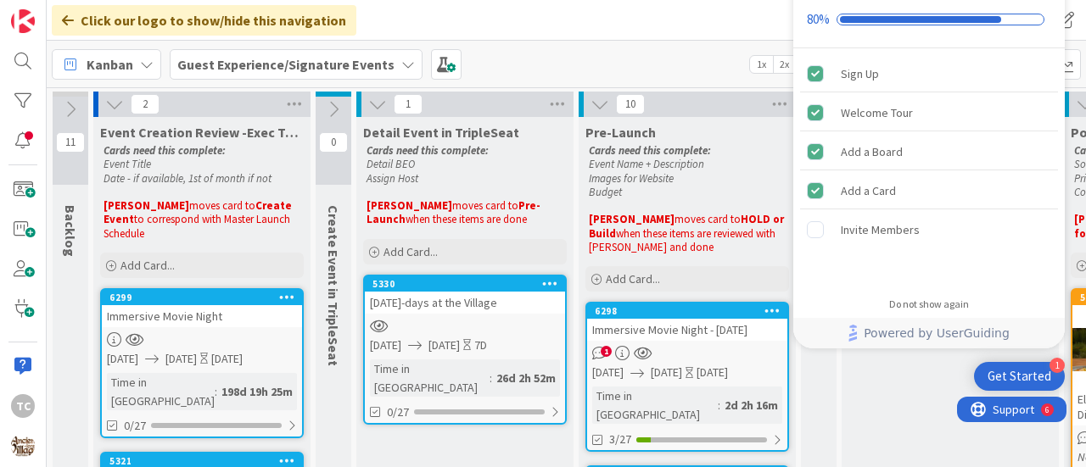 This screenshot has height=467, width=1086. What do you see at coordinates (202, 309) in the screenshot?
I see `div: 6299Immersive Movie Night` at bounding box center [202, 309].